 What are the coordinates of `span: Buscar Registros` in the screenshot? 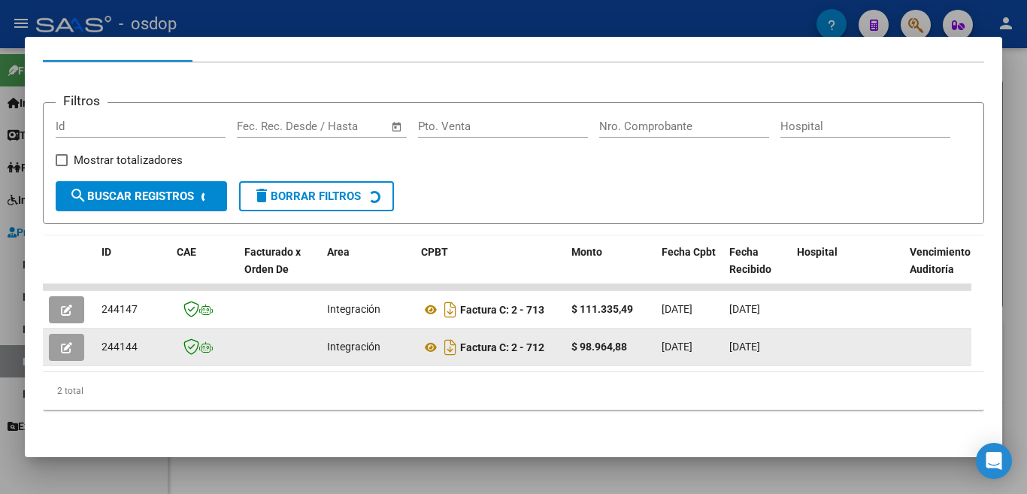 It's located at (132, 196).